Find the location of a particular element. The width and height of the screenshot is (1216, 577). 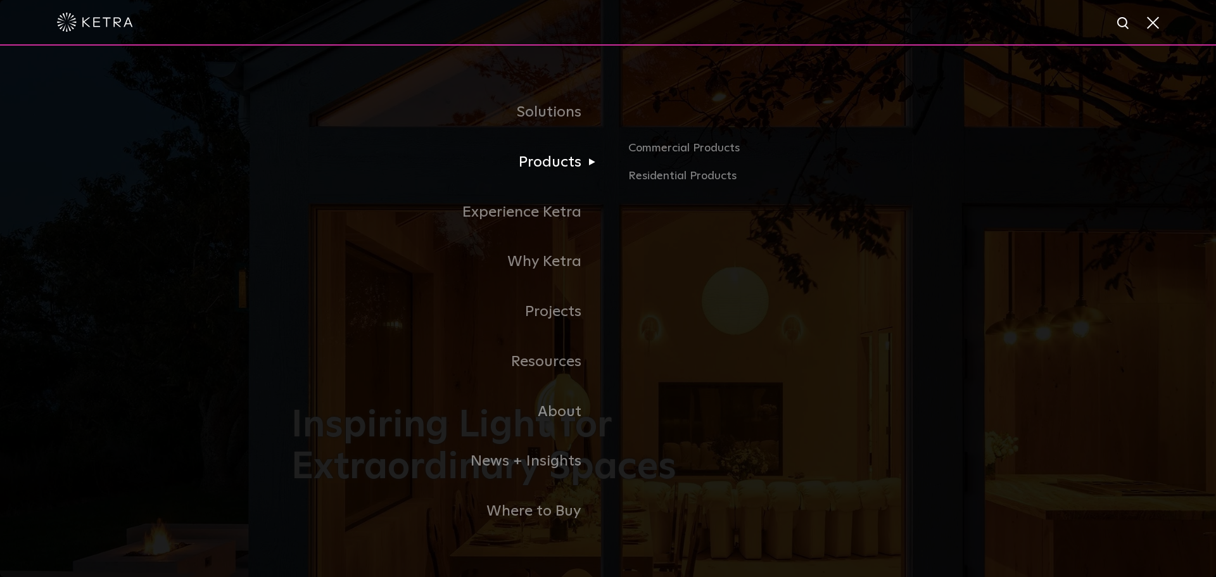

a: Solutions is located at coordinates (450, 112).